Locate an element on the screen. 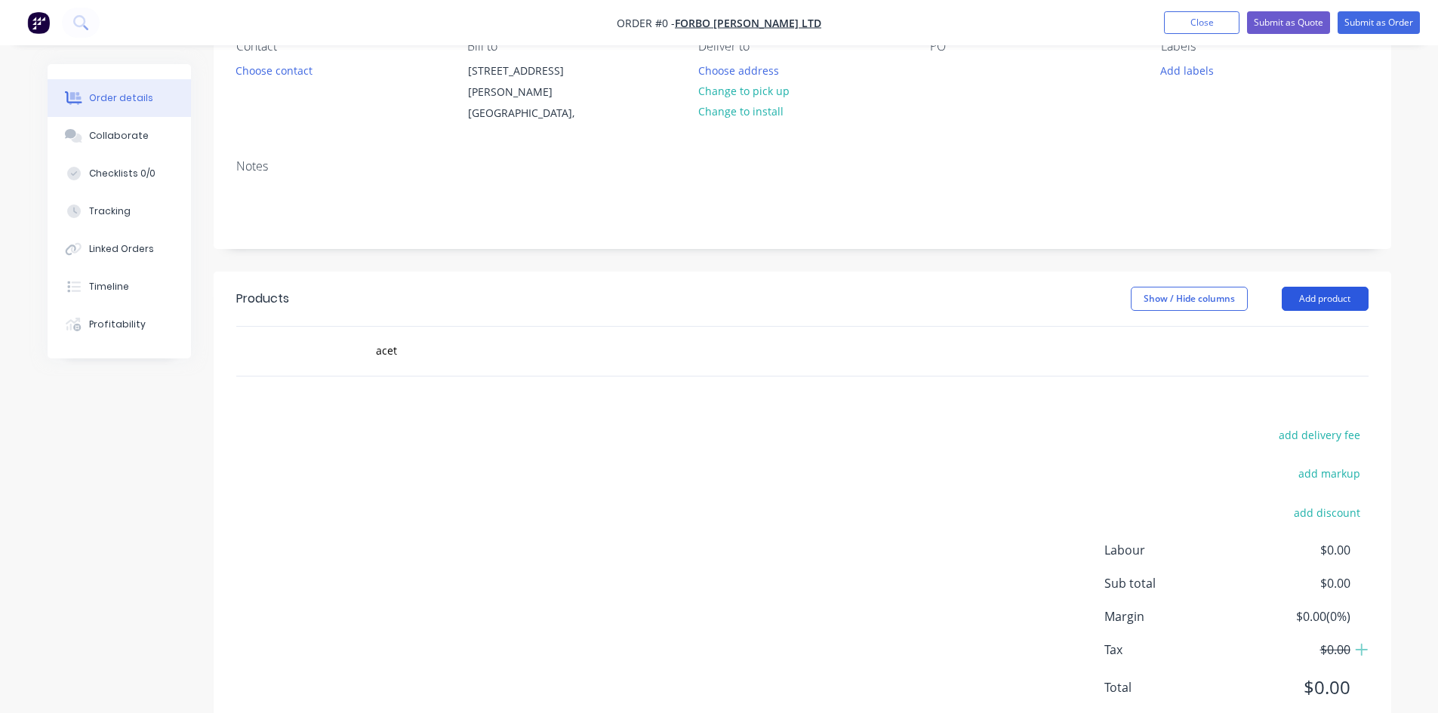  span: $0.00 ( 0 %) is located at coordinates (1294, 617).